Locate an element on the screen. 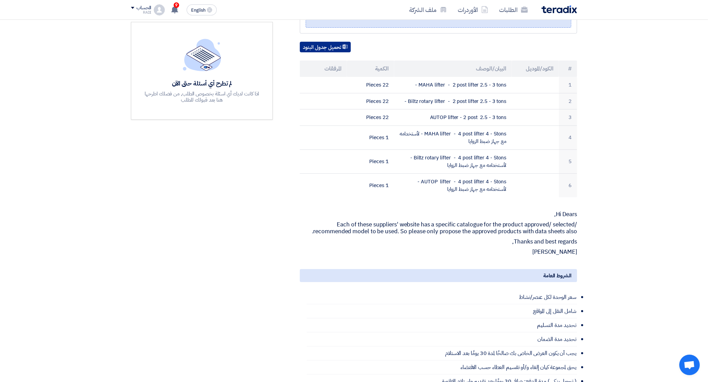  td: MAHA lifter - 2 post lifter 2.5 - 3 tons - is located at coordinates (453, 85).